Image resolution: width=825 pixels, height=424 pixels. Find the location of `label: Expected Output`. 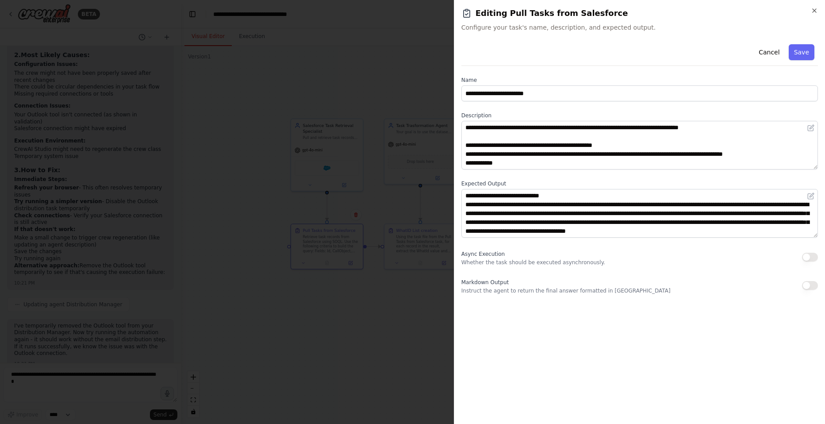

label: Expected Output is located at coordinates (640, 184).